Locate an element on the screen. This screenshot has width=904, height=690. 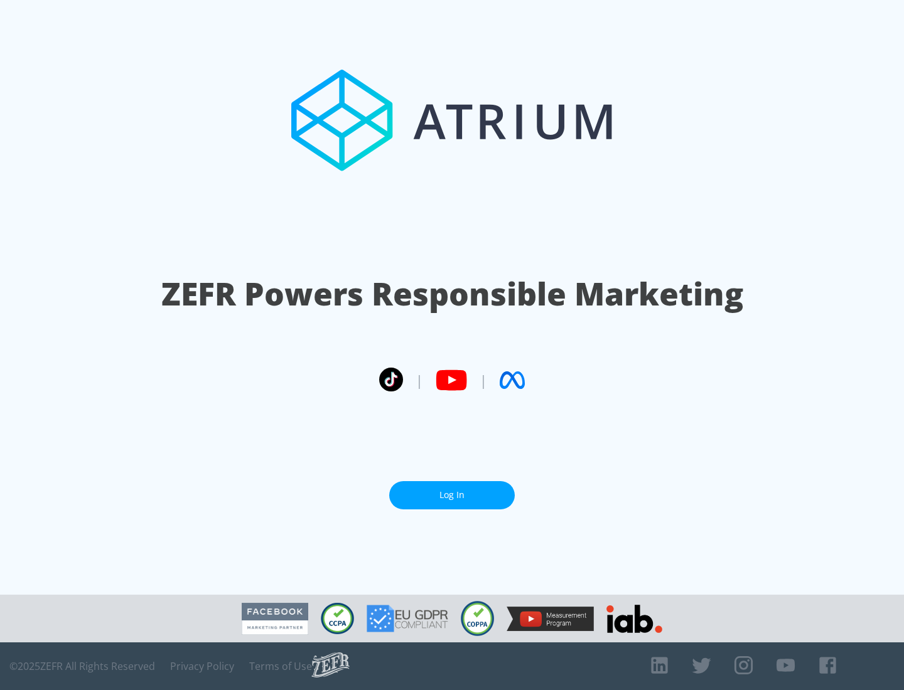
img: Facebook Marketing Partner is located at coordinates (275, 619).